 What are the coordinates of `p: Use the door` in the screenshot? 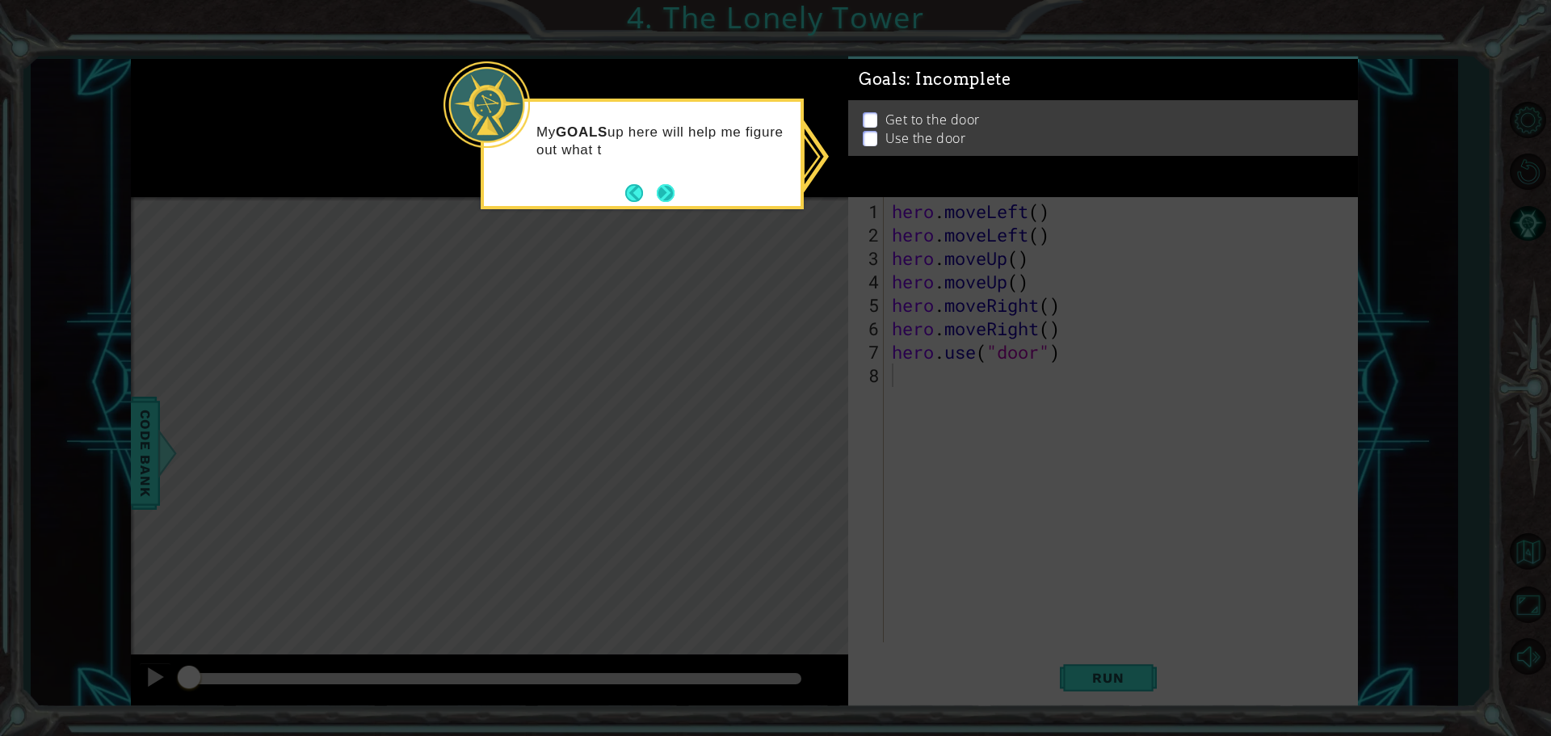 It's located at (925, 139).